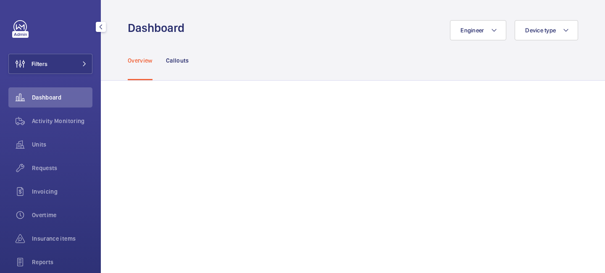 The width and height of the screenshot is (605, 273). Describe the element at coordinates (62, 121) in the screenshot. I see `span: Activity Monitoring` at that location.